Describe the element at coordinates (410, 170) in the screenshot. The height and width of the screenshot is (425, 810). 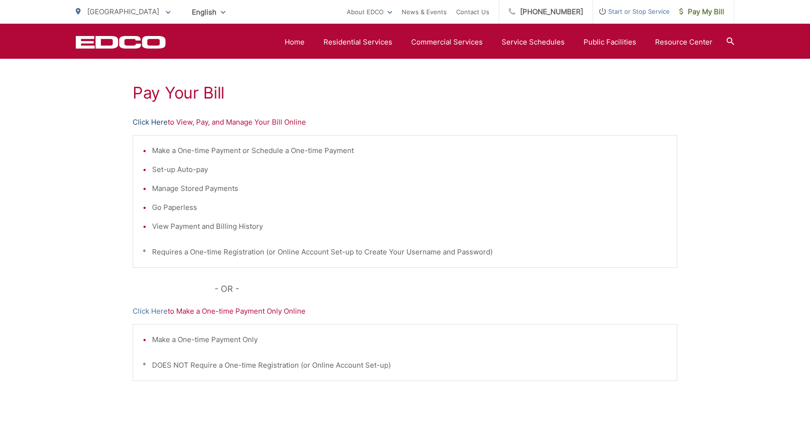
I see `li: Set-up Auto-pay` at that location.